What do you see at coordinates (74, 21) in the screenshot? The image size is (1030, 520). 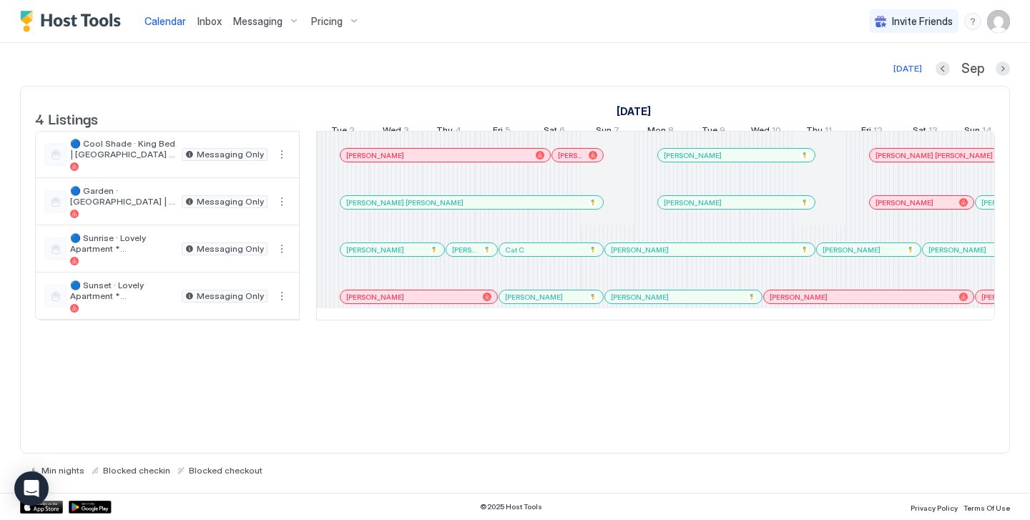 I see `a: Host Tools Logo` at bounding box center [74, 21].